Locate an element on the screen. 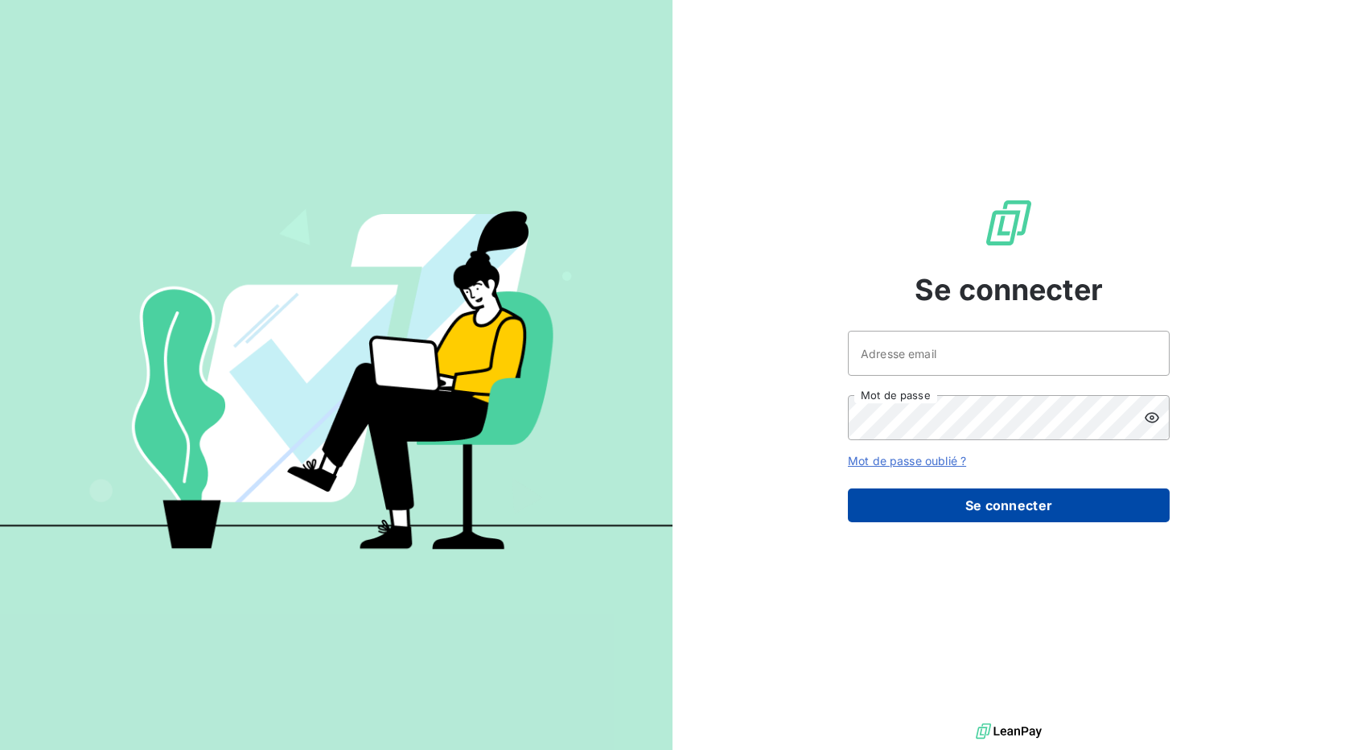 The height and width of the screenshot is (750, 1345). img: Logo LeanPay is located at coordinates (1009, 223).